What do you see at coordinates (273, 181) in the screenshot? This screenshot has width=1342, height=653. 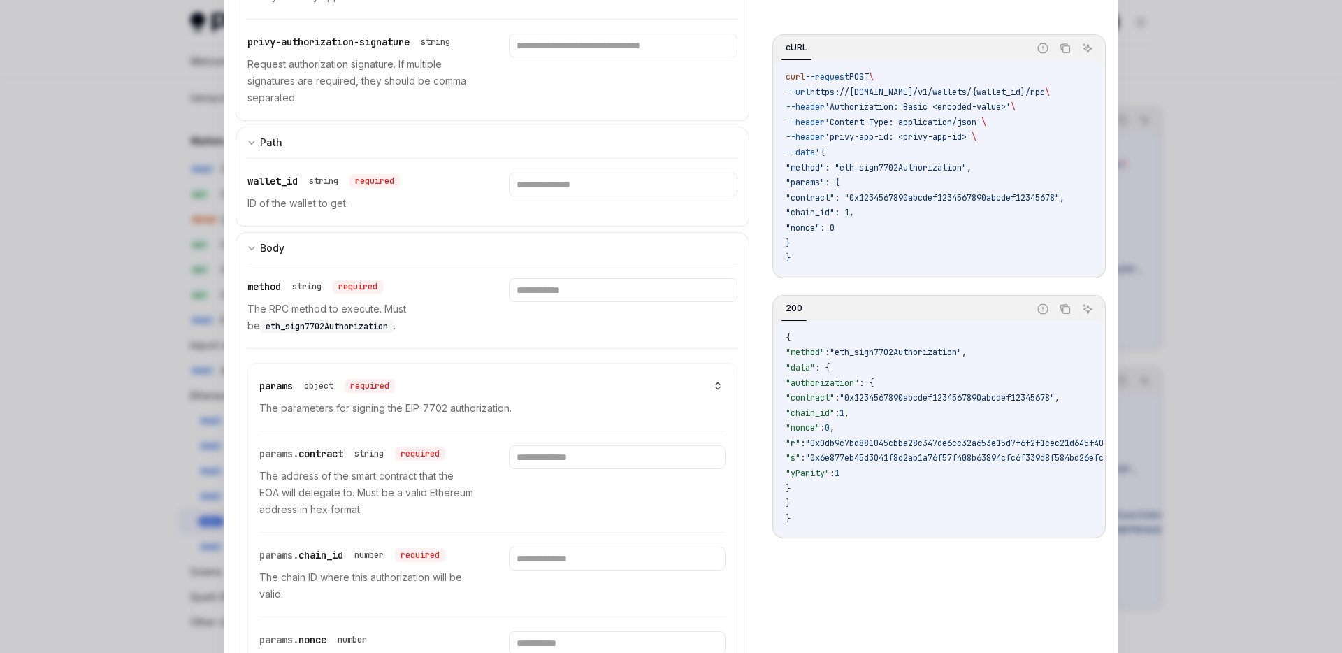 I see `span: wallet_id` at bounding box center [273, 181].